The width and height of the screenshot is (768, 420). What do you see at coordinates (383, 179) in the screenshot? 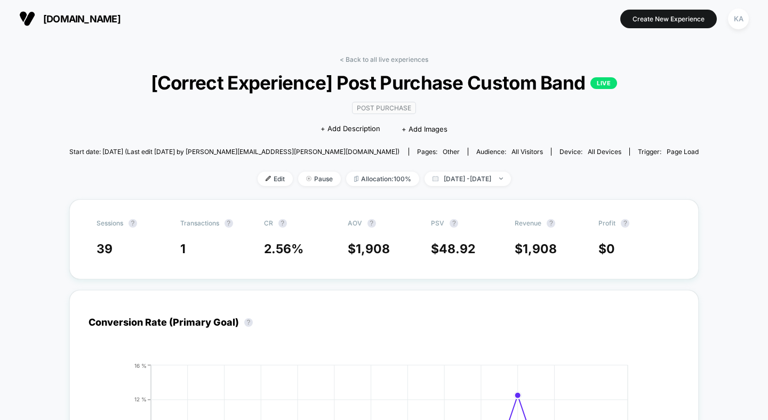
I see `span: Allocation: 100%` at bounding box center [383, 179].